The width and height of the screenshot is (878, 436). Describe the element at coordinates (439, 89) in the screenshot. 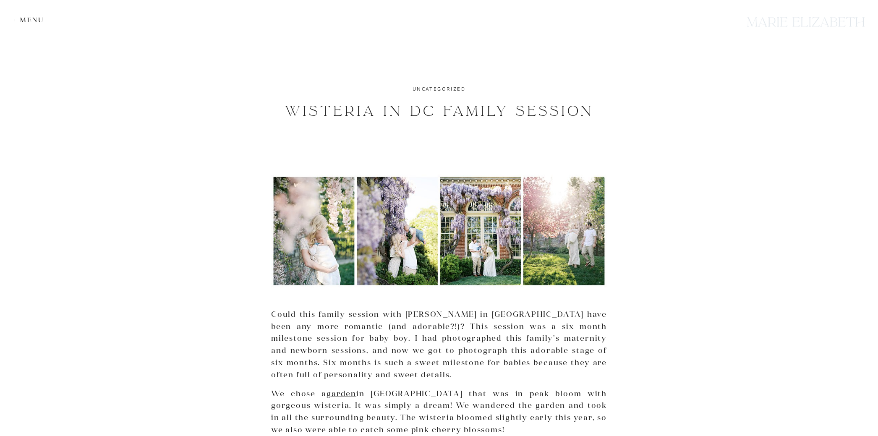

I see `a: Uncategorized` at that location.